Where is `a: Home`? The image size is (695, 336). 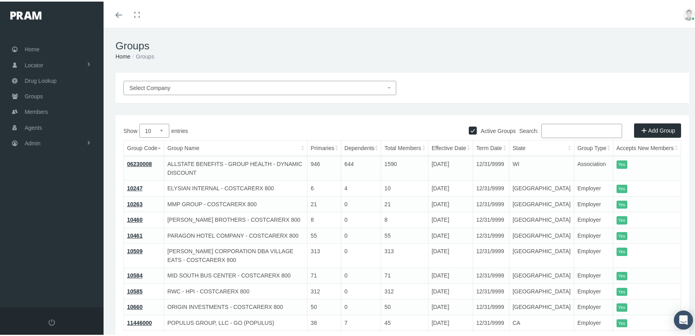
a: Home is located at coordinates (123, 55).